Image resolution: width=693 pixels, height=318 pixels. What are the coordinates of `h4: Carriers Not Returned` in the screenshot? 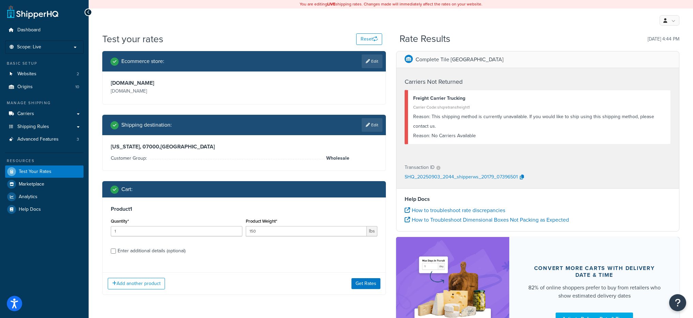 It's located at (538, 82).